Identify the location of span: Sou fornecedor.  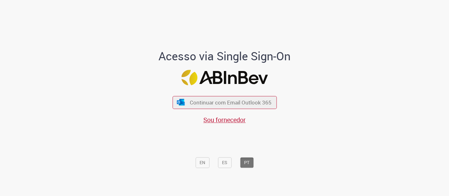
(225, 120).